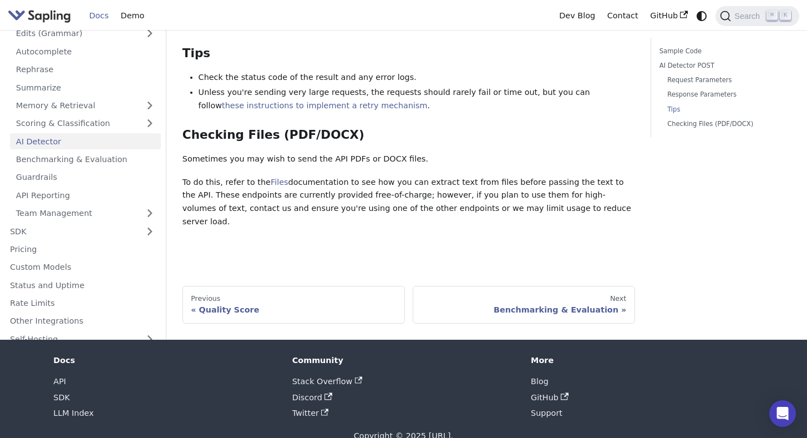 This screenshot has width=807, height=438. What do you see at coordinates (73, 413) in the screenshot?
I see `a: LLM Index` at bounding box center [73, 413].